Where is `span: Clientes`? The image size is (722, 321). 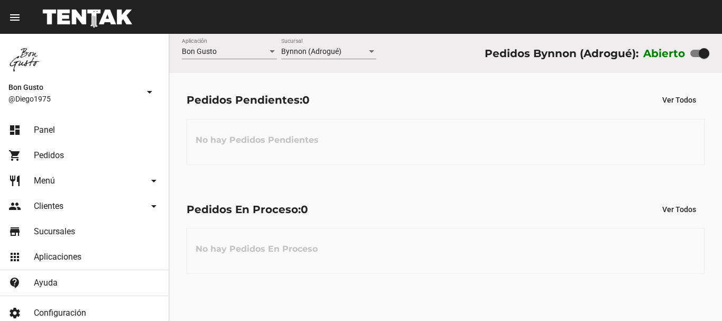 span: Clientes is located at coordinates (49, 206).